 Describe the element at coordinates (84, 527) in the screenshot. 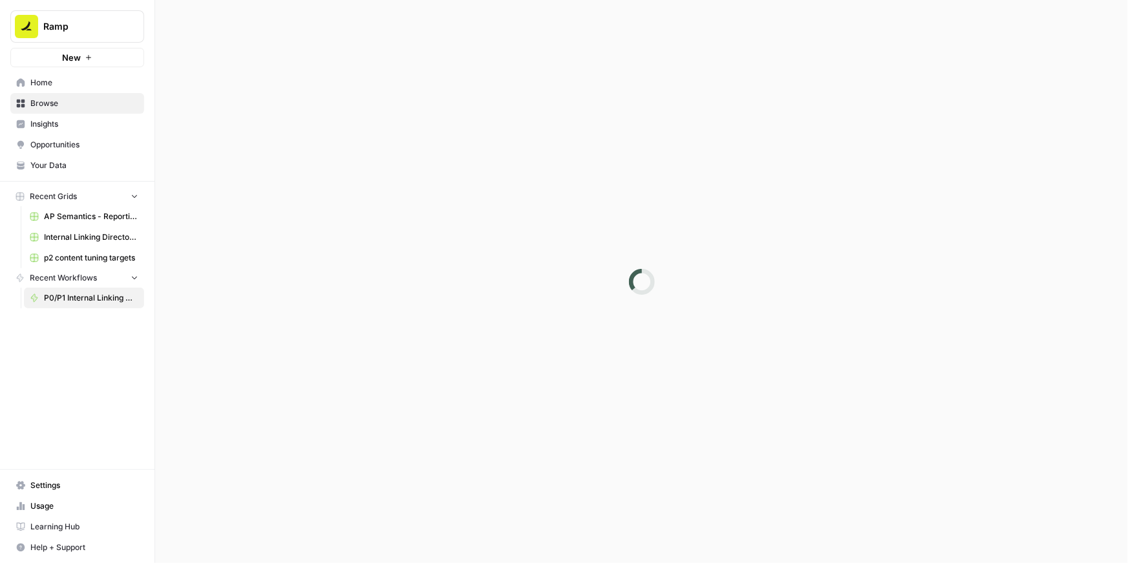

I see `span: Learning Hub` at that location.